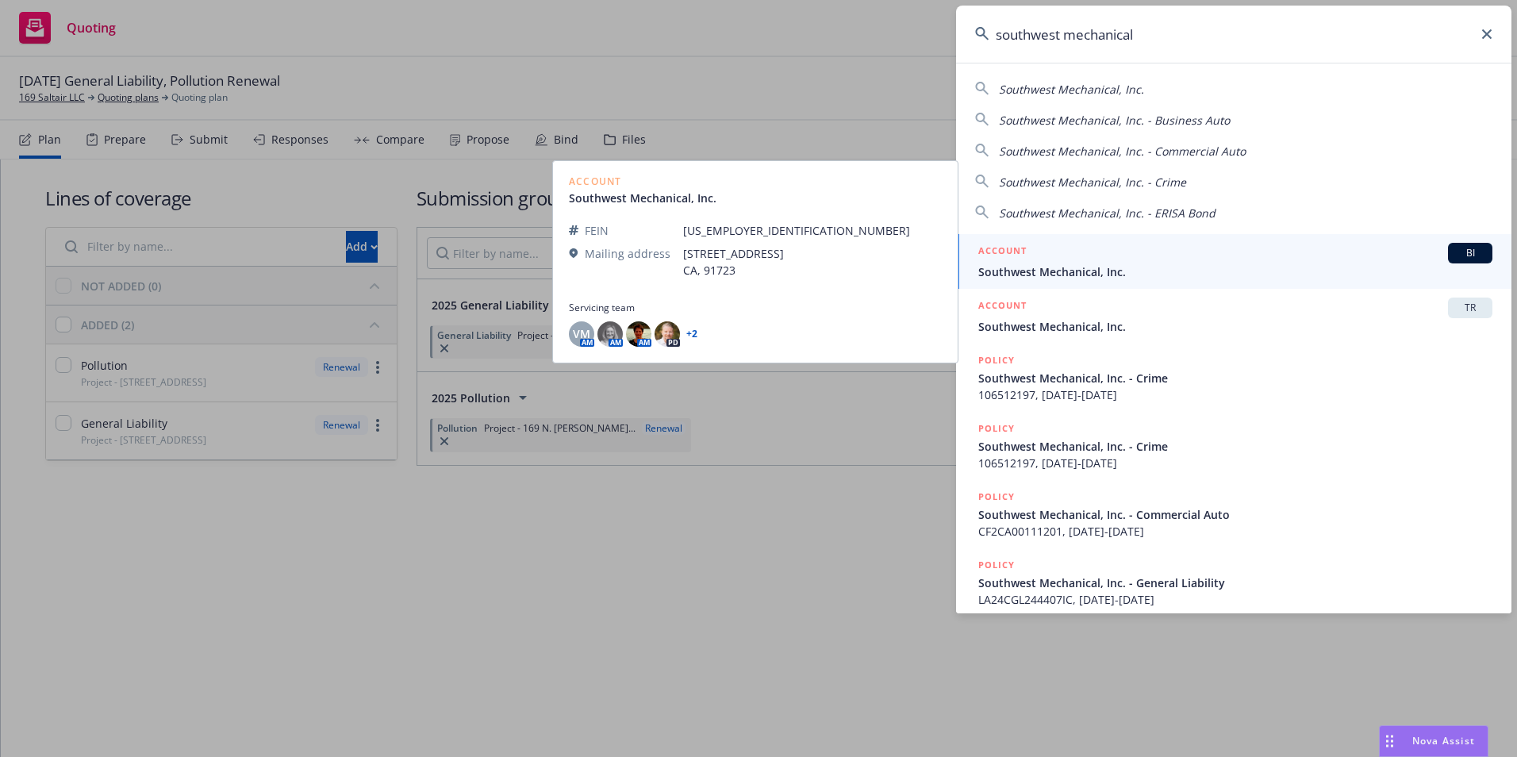  I want to click on a: ACCOUNTBISouthwest Mechanical, Inc., so click(1234, 261).